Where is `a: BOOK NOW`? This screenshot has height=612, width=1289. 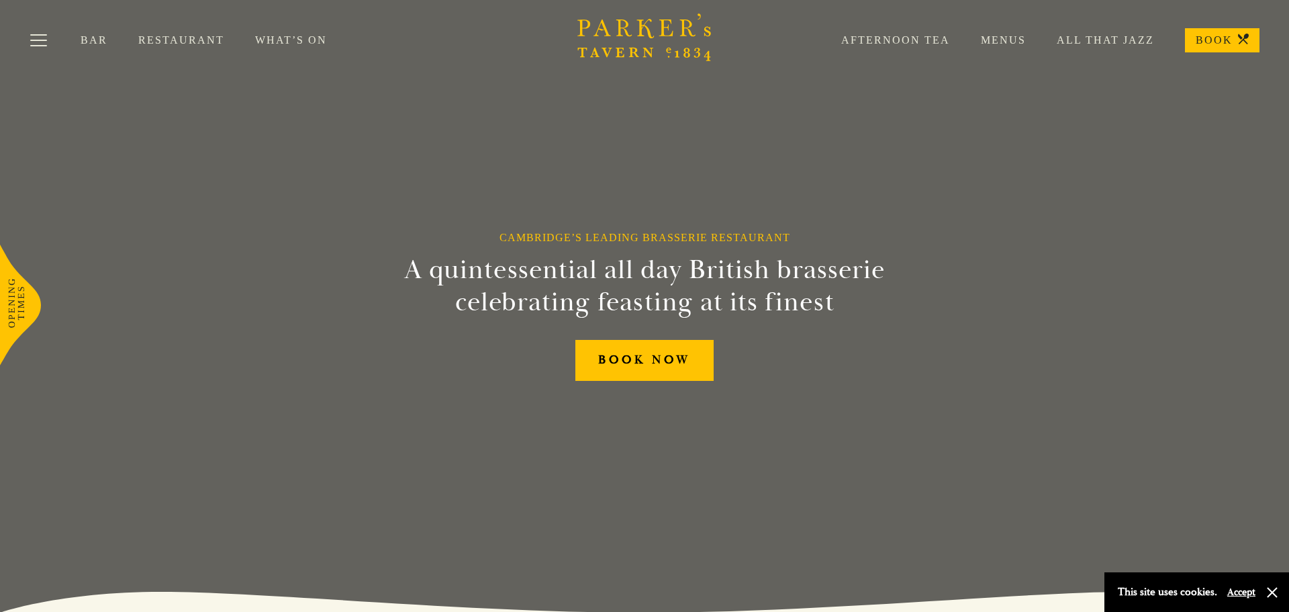
a: BOOK NOW is located at coordinates (645, 360).